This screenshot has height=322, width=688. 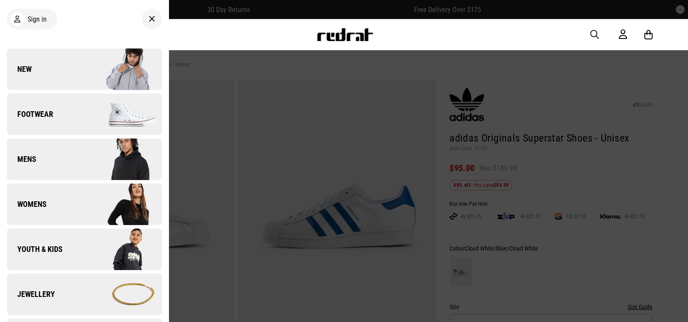 I want to click on a: Mens Company, so click(x=84, y=159).